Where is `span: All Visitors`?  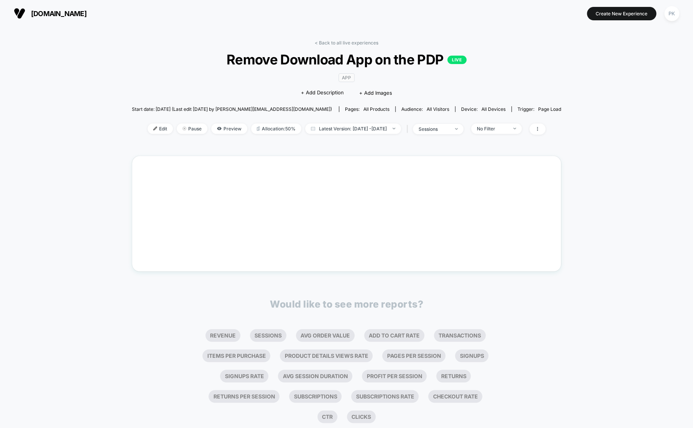 span: All Visitors is located at coordinates (438, 109).